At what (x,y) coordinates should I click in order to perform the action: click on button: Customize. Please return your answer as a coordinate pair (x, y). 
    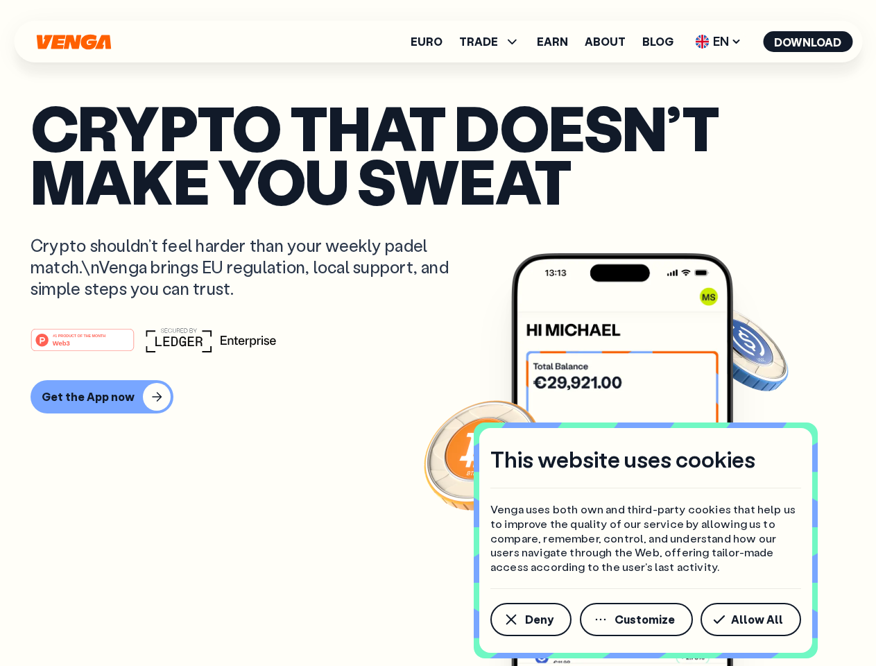
    Looking at the image, I should click on (636, 620).